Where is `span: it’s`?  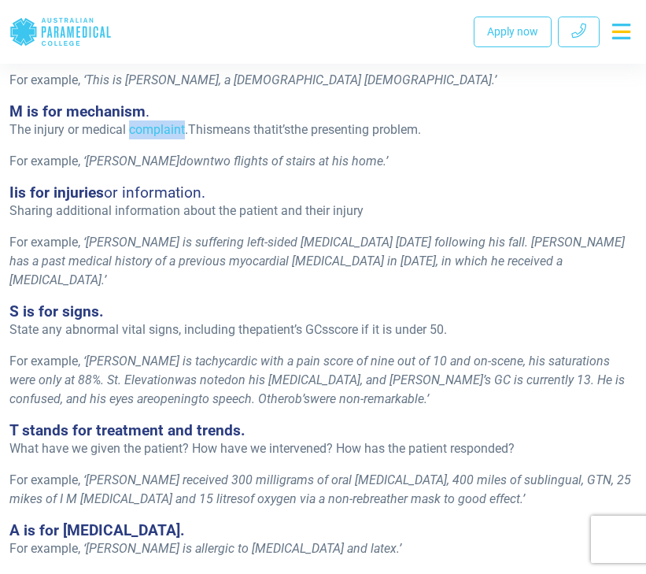
span: it’s is located at coordinates (282, 129).